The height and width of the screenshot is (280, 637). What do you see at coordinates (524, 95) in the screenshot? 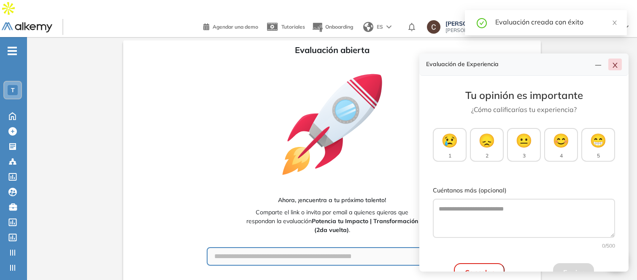
I see `h3: Tu opinión es importante` at bounding box center [524, 95].